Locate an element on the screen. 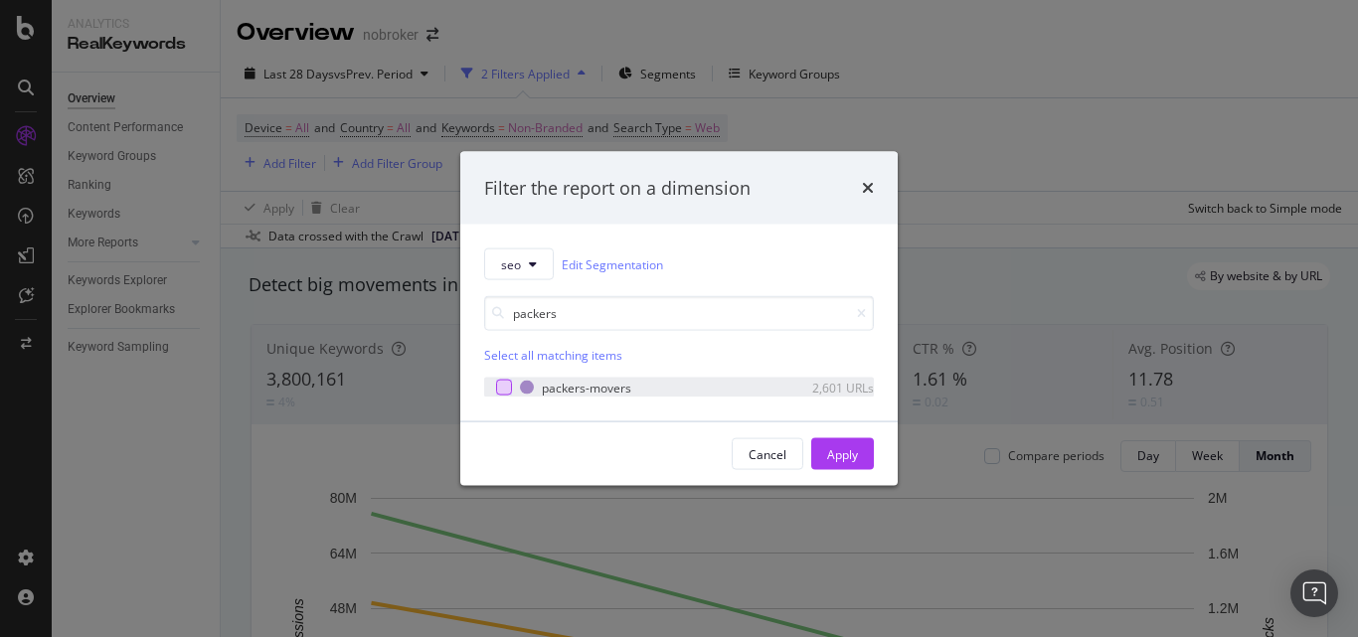  div: 2,601 URLs is located at coordinates (825, 387).